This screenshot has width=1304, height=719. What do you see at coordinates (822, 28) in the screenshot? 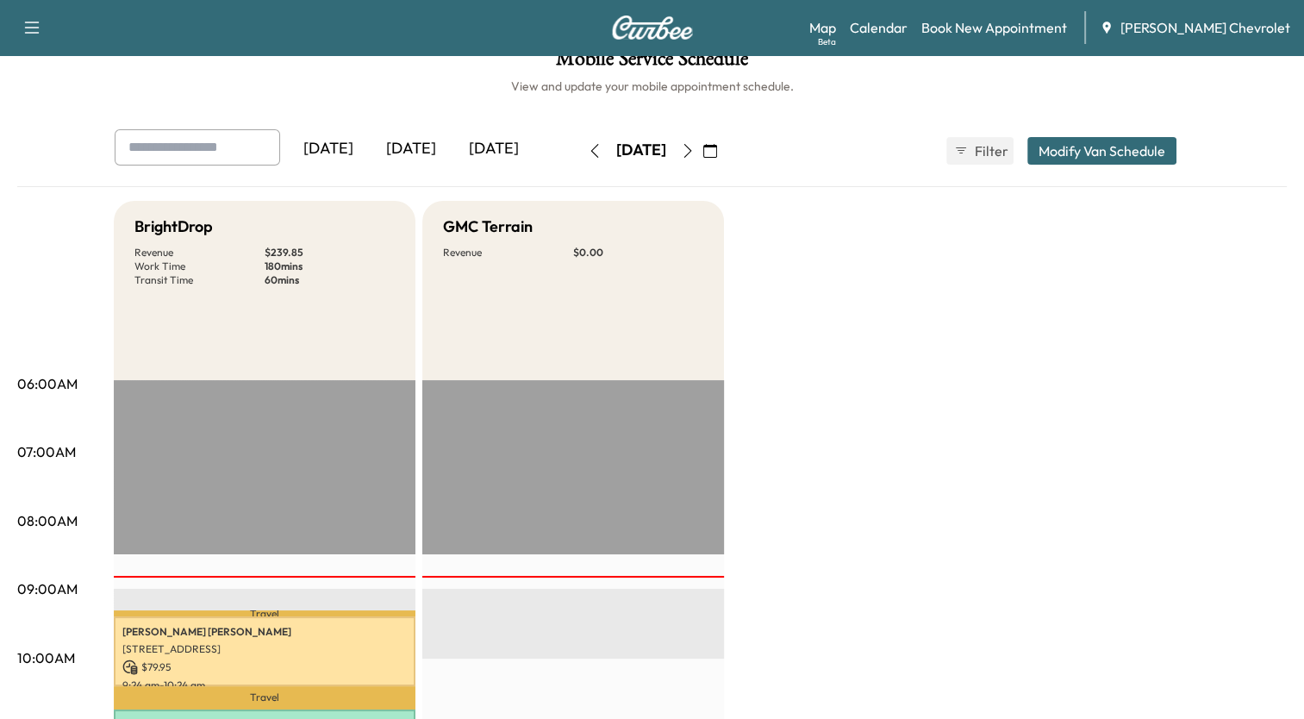
I see `a: MapBeta` at bounding box center [822, 28].